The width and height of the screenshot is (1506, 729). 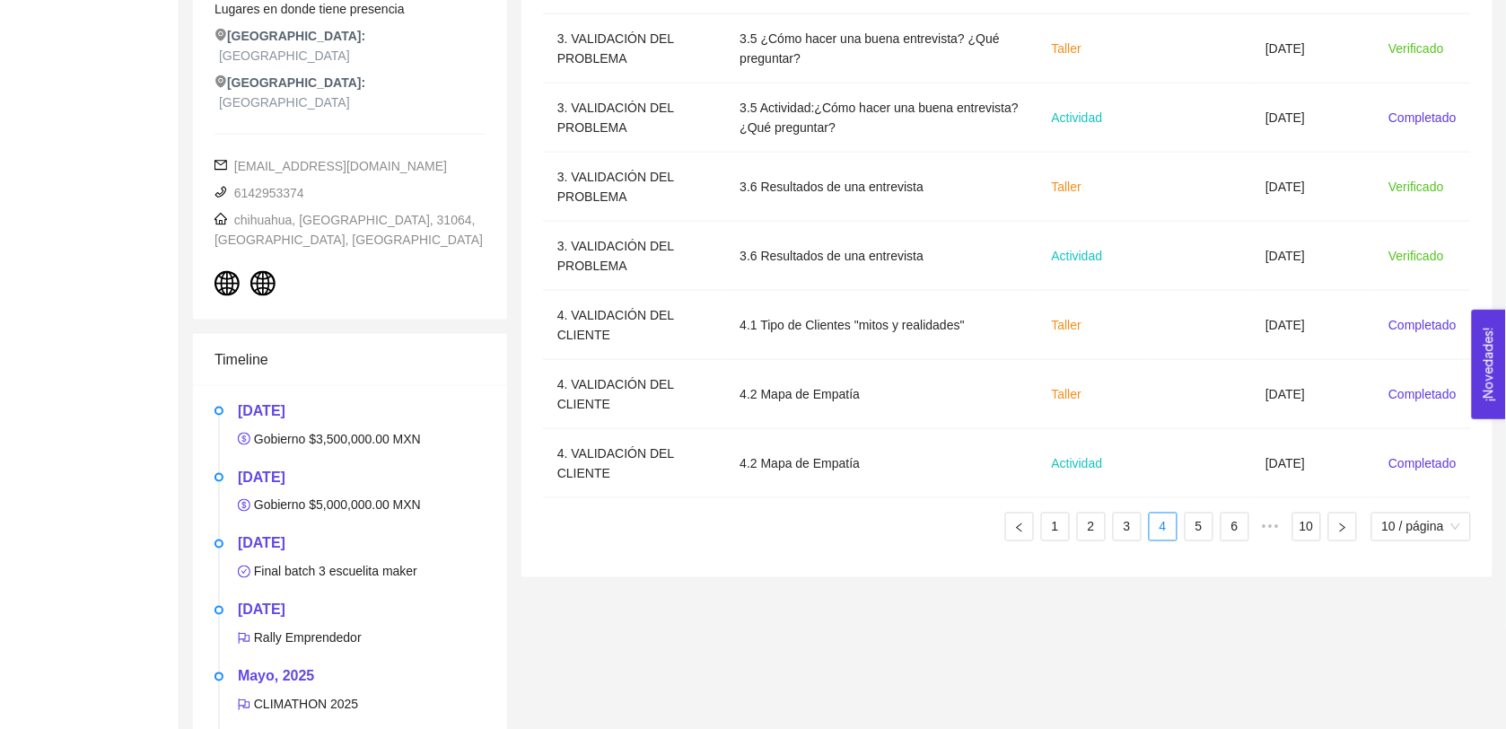 What do you see at coordinates (259, 193) in the screenshot?
I see `span: 6142953374` at bounding box center [259, 193].